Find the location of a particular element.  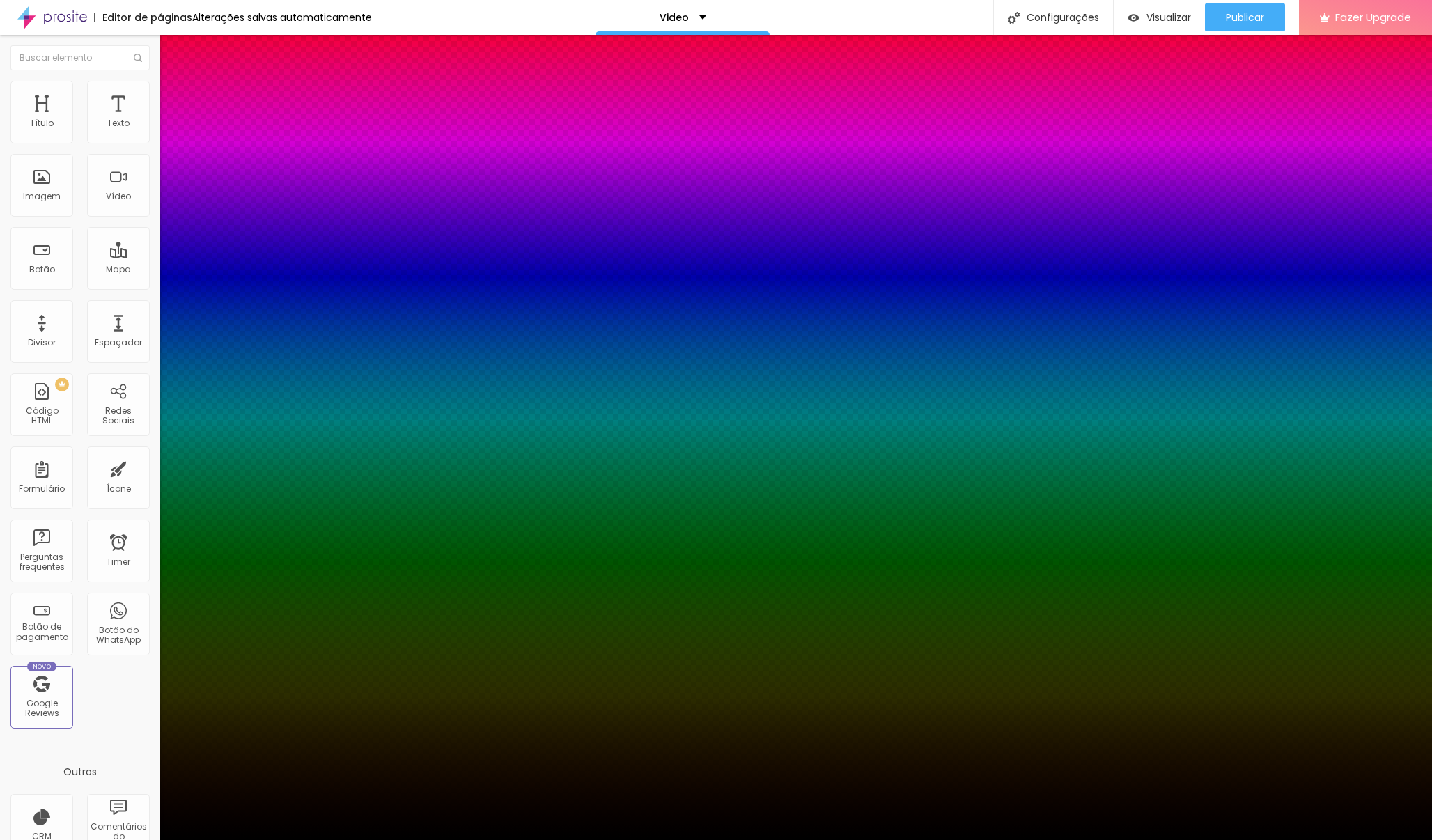

p: Video is located at coordinates (675, 18).